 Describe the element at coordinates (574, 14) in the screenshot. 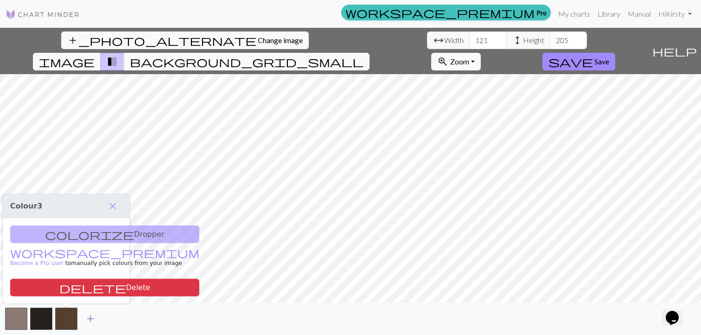

I see `a: My charts` at that location.